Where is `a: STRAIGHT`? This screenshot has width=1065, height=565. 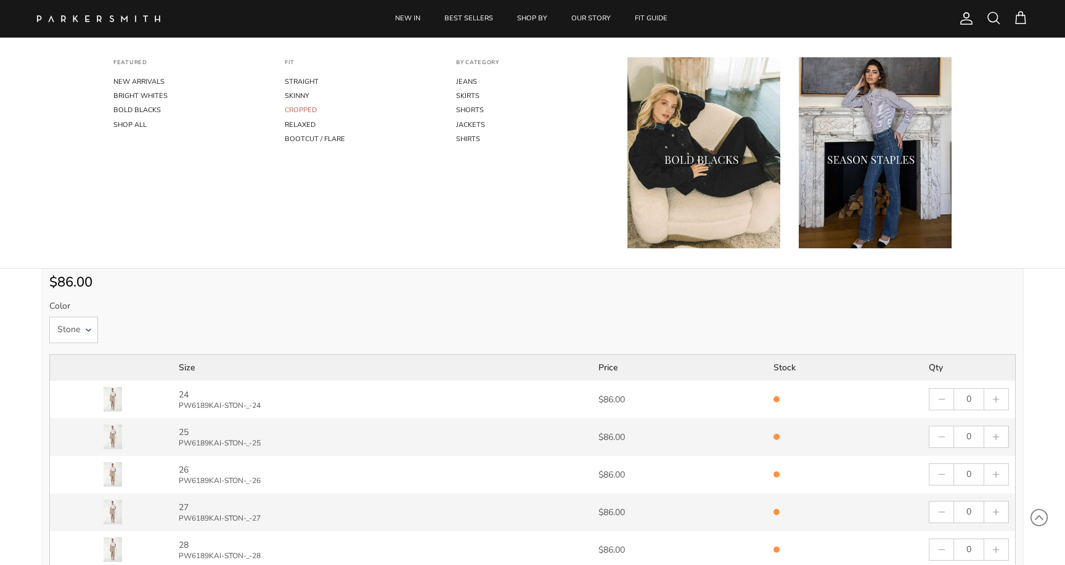
a: STRAIGHT is located at coordinates (361, 81).